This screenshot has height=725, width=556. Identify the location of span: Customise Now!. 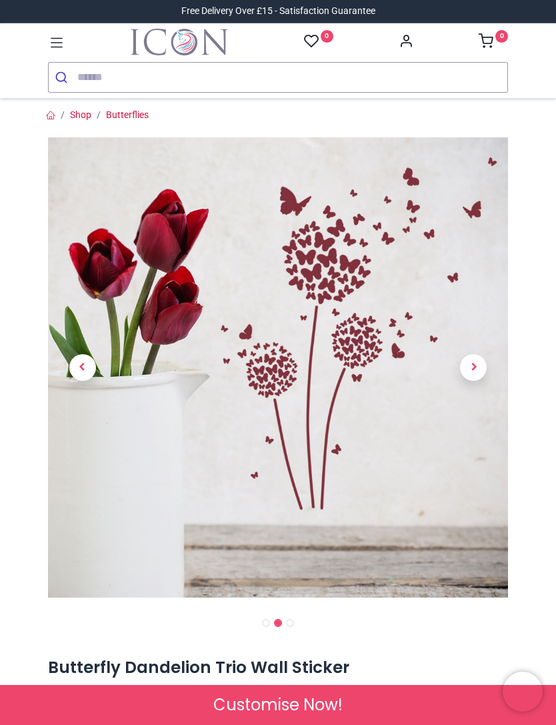
(278, 705).